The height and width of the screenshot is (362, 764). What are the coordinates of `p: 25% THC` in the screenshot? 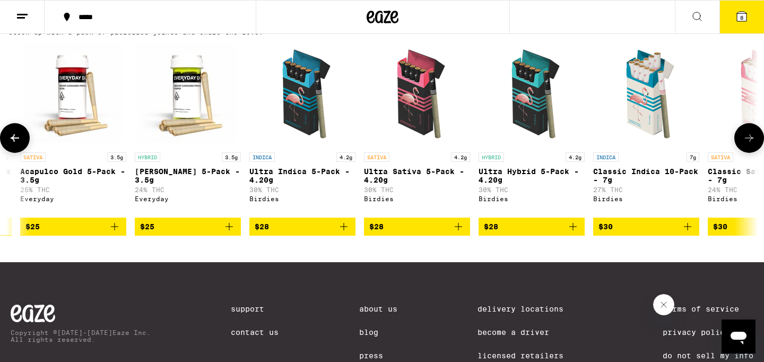 It's located at (73, 189).